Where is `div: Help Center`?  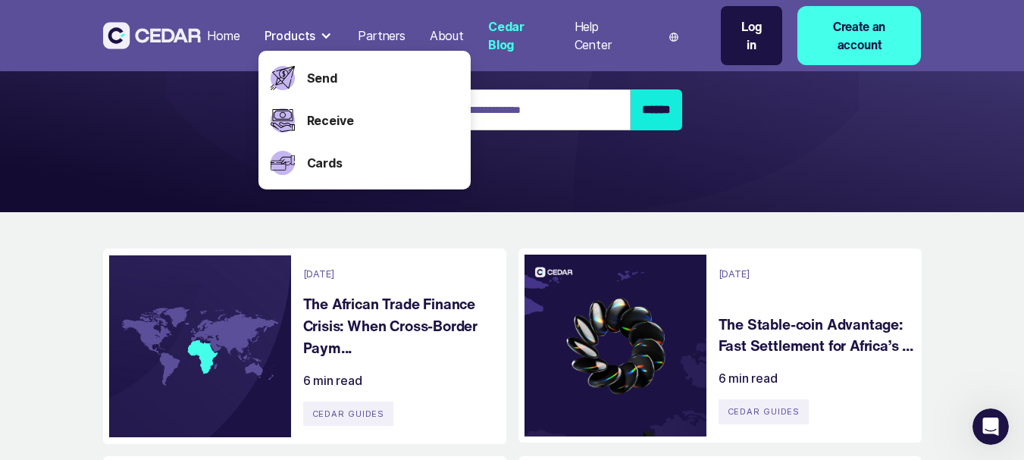
div: Help Center is located at coordinates (605, 36).